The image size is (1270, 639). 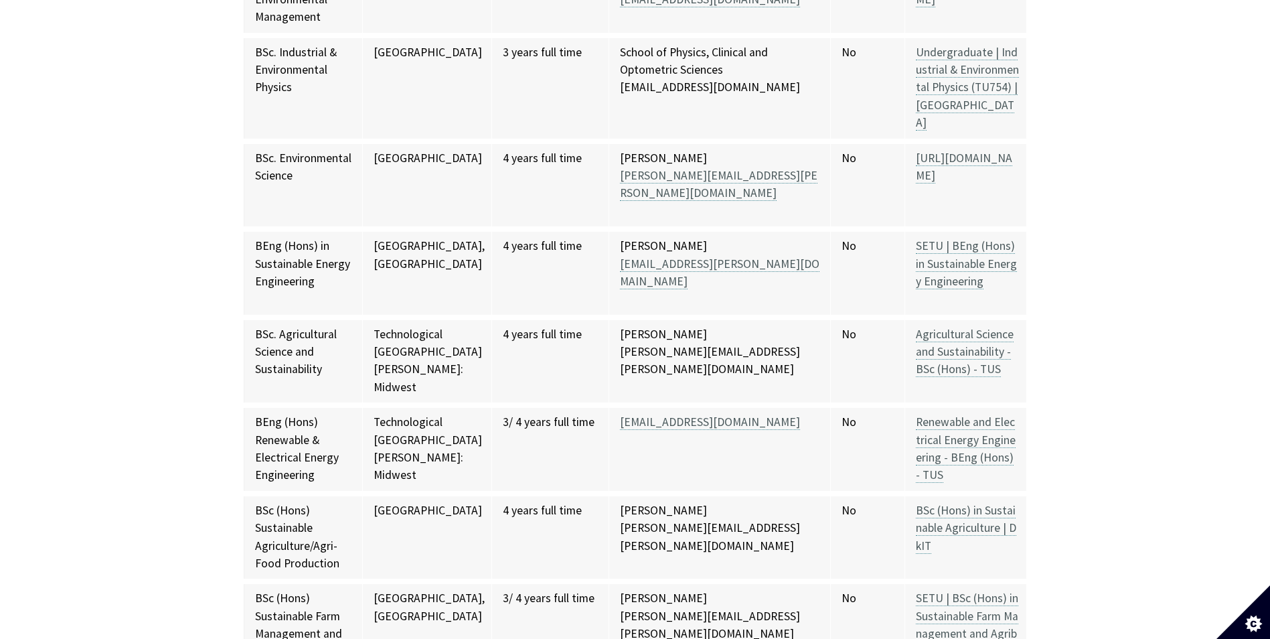 What do you see at coordinates (303, 185) in the screenshot?
I see `td: BSc. Environmental Science` at bounding box center [303, 185].